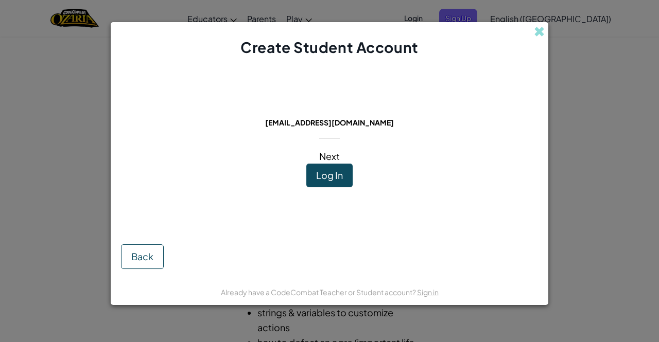 This screenshot has height=342, width=659. What do you see at coordinates (142, 256) in the screenshot?
I see `span: Back` at bounding box center [142, 256].